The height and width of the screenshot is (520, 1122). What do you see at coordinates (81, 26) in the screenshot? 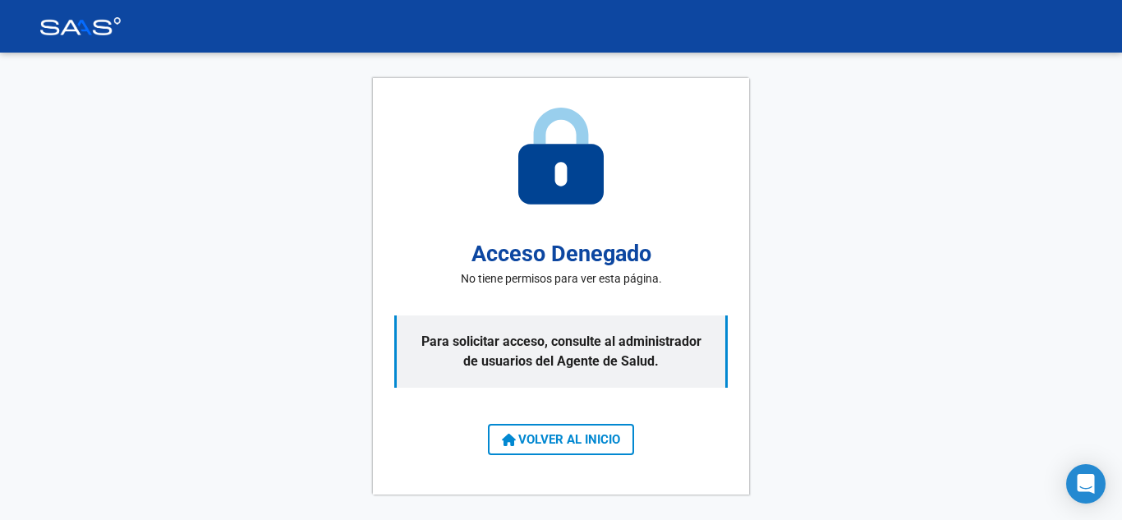
I see `img: Logo SAAS` at bounding box center [81, 26].